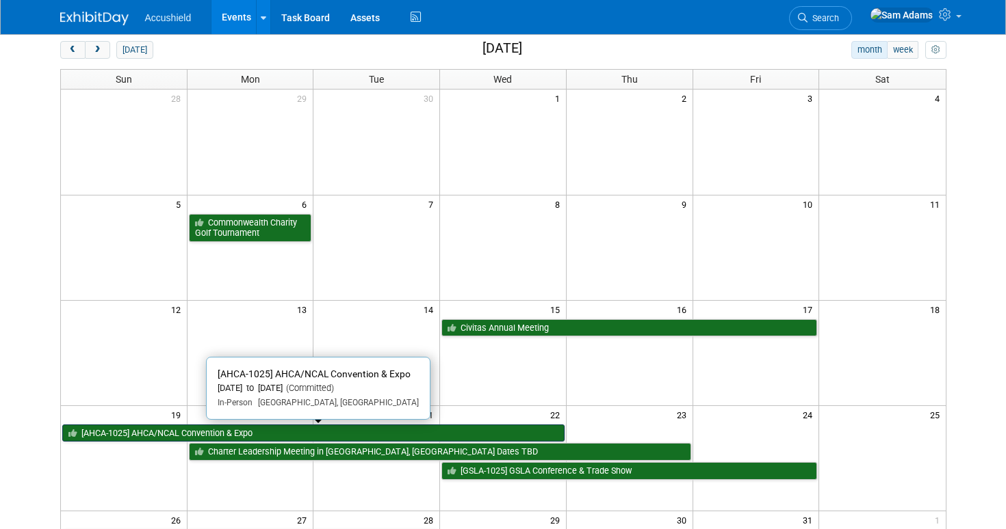  What do you see at coordinates (557, 415) in the screenshot?
I see `span: 22` at bounding box center [557, 415].